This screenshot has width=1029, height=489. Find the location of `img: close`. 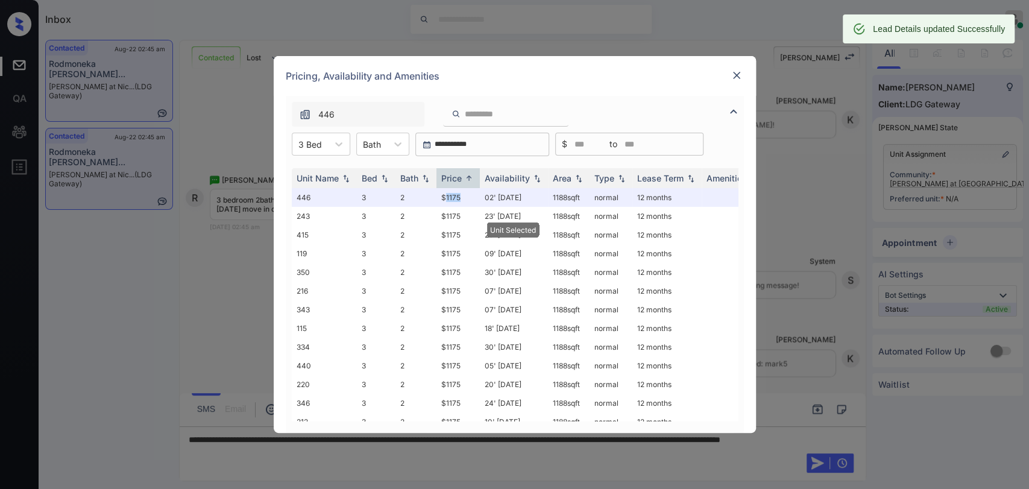

img: close is located at coordinates (737, 75).